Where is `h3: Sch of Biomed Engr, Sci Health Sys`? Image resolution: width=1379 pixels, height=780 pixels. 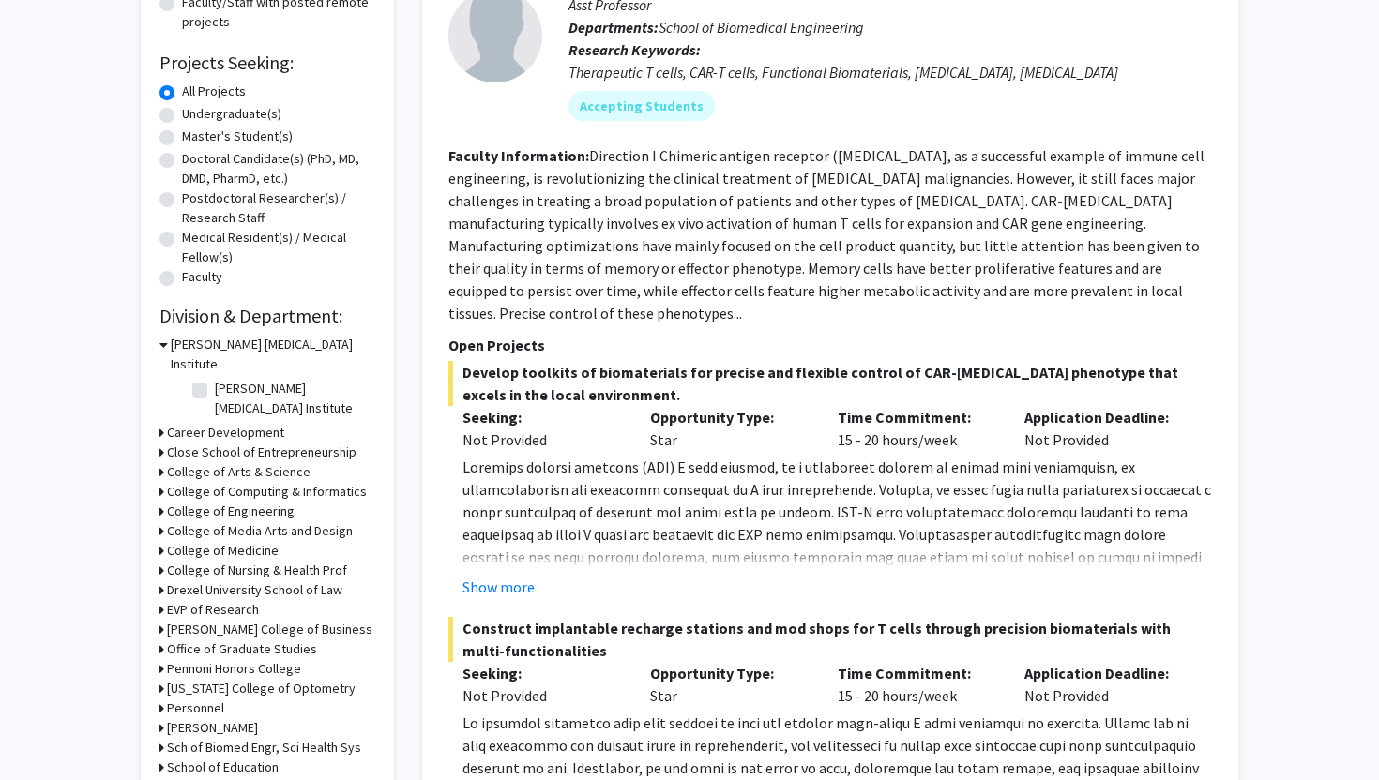 h3: Sch of Biomed Engr, Sci Health Sys is located at coordinates (264, 747).